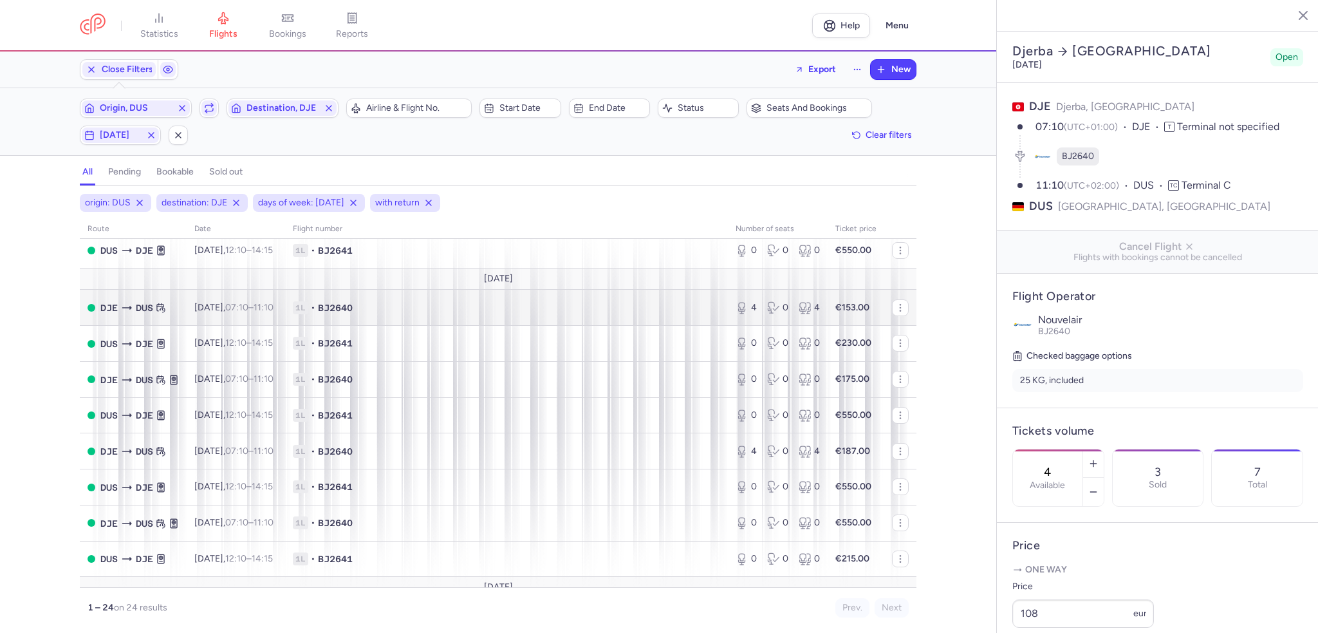 This screenshot has height=633, width=1318. Describe the element at coordinates (1158, 472) in the screenshot. I see `p: 3` at that location.